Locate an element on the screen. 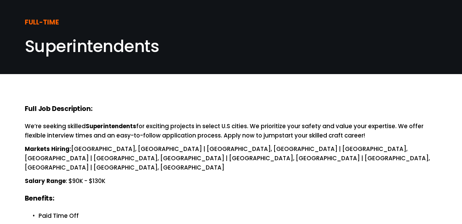 The width and height of the screenshot is (462, 224). strong: FULL-TIME is located at coordinates (42, 22).